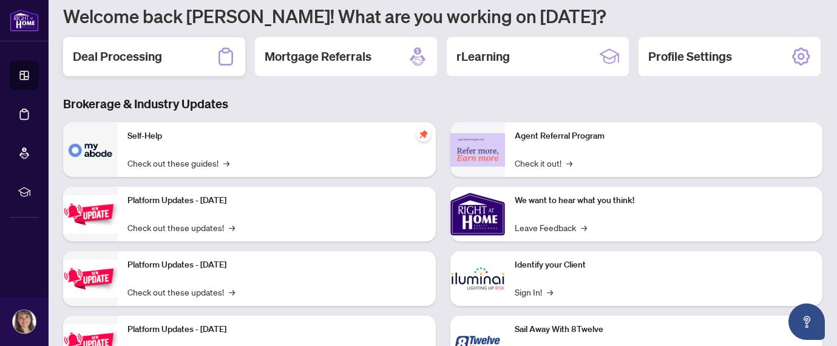  I want to click on h3: Brokerage & Industry Updates, so click(443, 104).